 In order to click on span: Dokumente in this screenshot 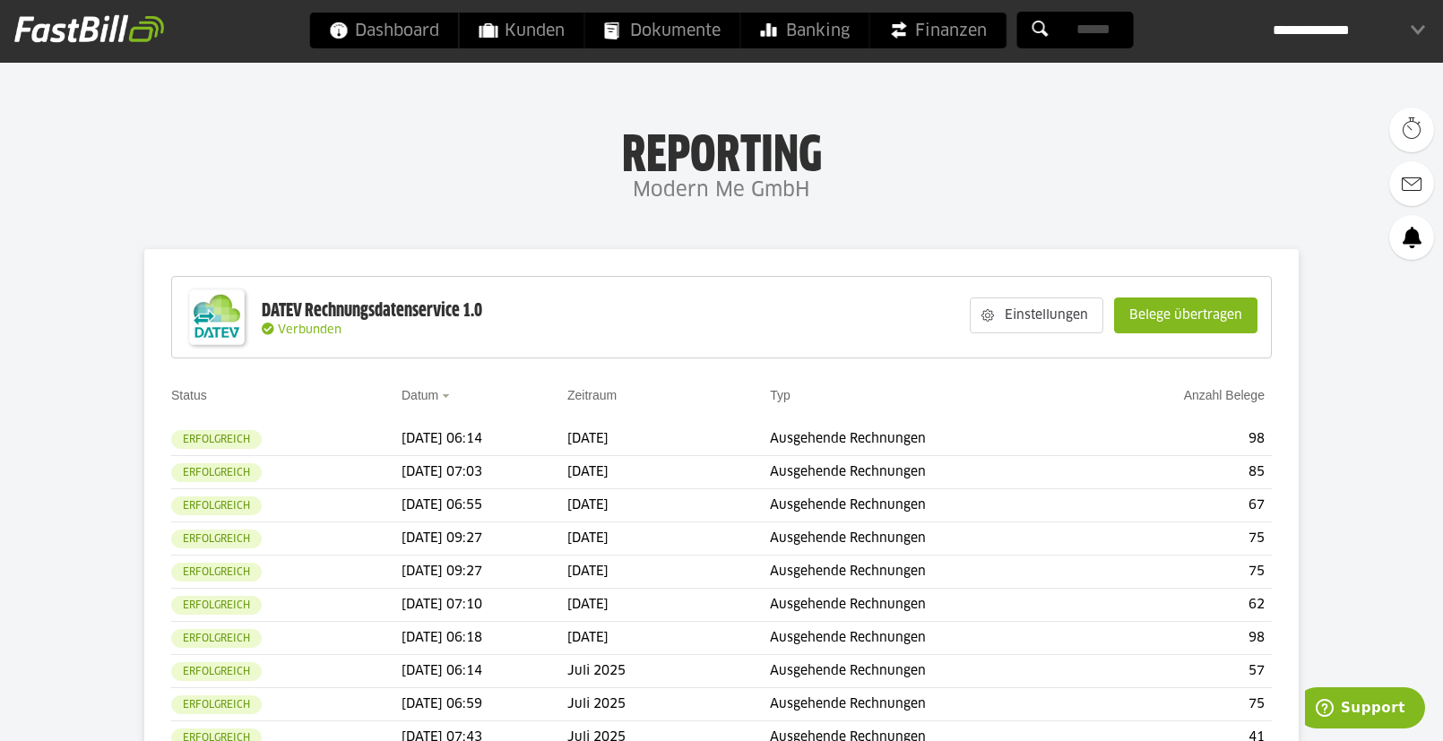, I will do `click(662, 30)`.